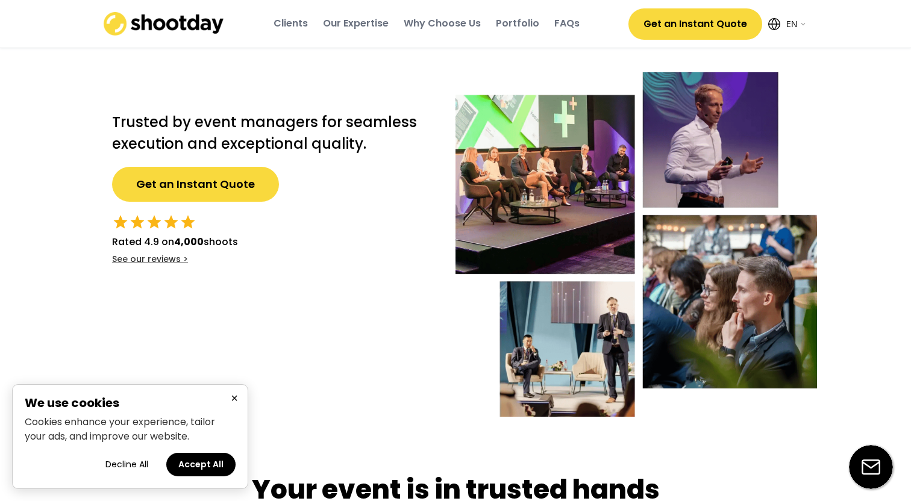 The image size is (911, 501). I want to click on div: Our Expertise, so click(355, 23).